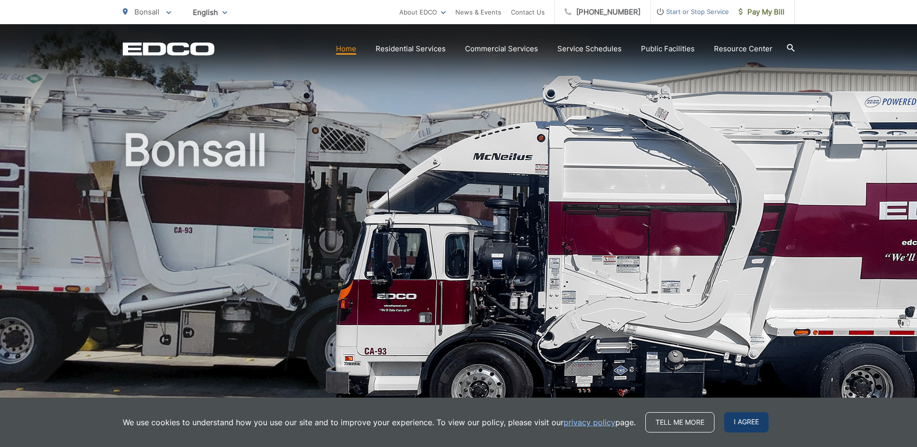 This screenshot has height=447, width=917. I want to click on a: privacy policy, so click(589, 422).